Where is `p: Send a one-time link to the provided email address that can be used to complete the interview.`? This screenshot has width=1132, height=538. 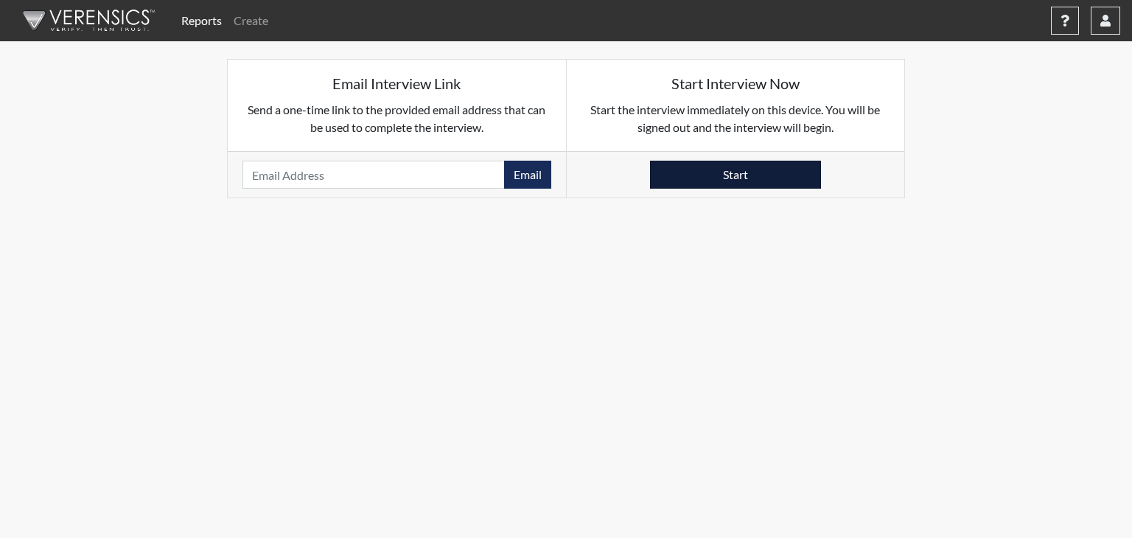 p: Send a one-time link to the provided email address that can be used to complete the interview. is located at coordinates (396, 119).